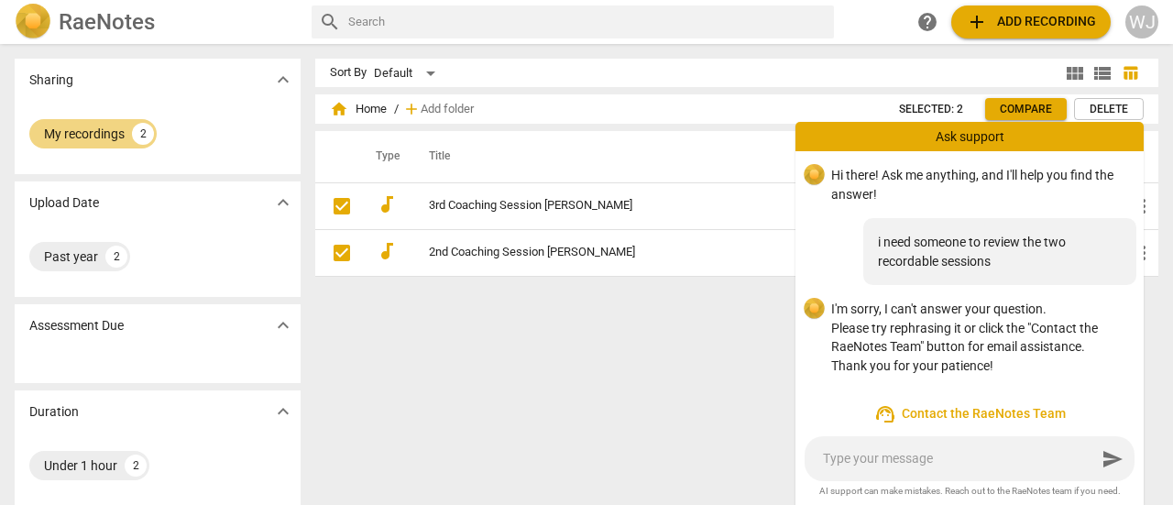 Image resolution: width=1173 pixels, height=505 pixels. What do you see at coordinates (1113, 459) in the screenshot?
I see `button: Send` at bounding box center [1113, 459].